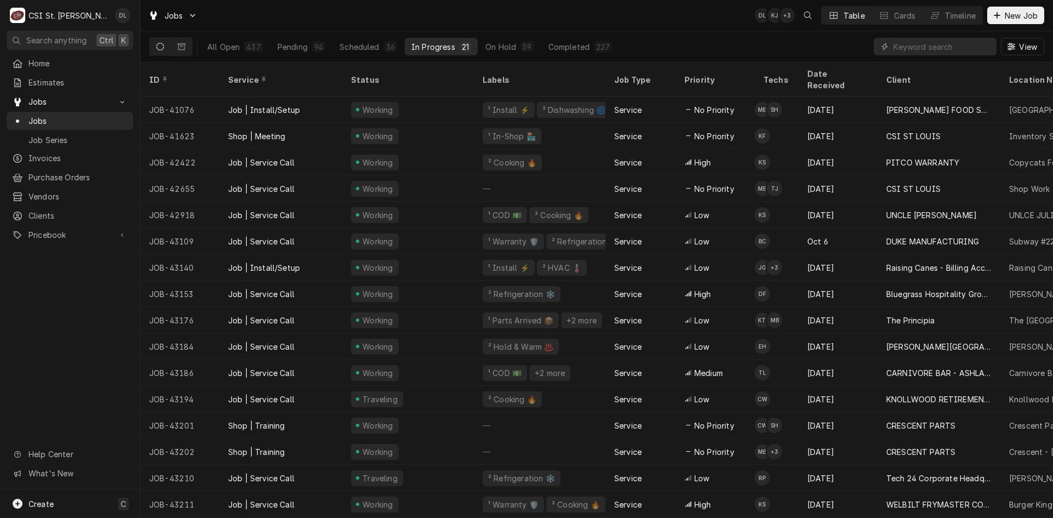  I want to click on div: JOB-41623, so click(180, 136).